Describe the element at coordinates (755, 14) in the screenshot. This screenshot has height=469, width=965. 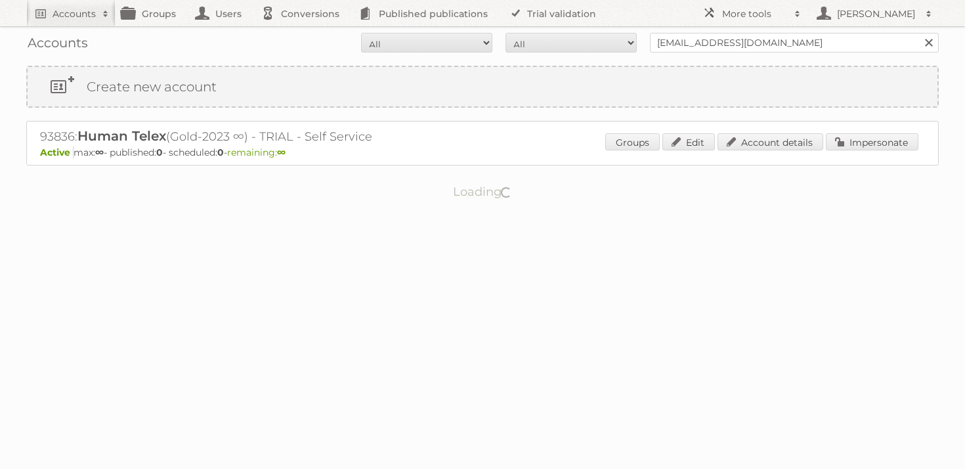
I see `h2: More tools` at that location.